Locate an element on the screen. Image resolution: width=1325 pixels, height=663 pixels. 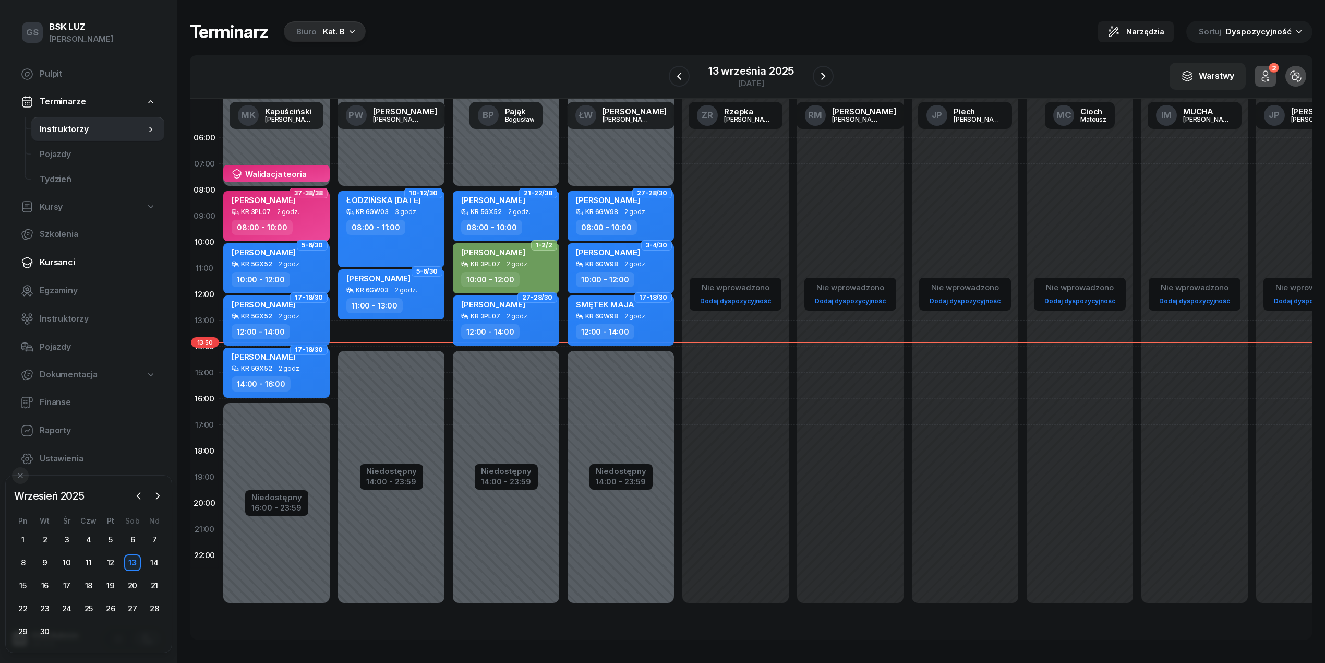
span: JP is located at coordinates (937, 115).